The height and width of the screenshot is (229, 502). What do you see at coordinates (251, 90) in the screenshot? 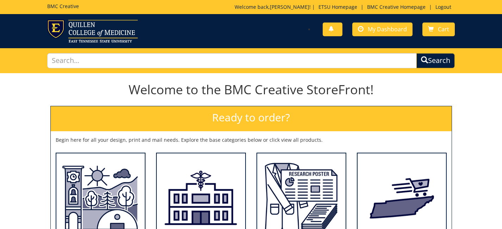
I see `h1: Welcome to the BMC Creative StoreFront!` at bounding box center [251, 90].